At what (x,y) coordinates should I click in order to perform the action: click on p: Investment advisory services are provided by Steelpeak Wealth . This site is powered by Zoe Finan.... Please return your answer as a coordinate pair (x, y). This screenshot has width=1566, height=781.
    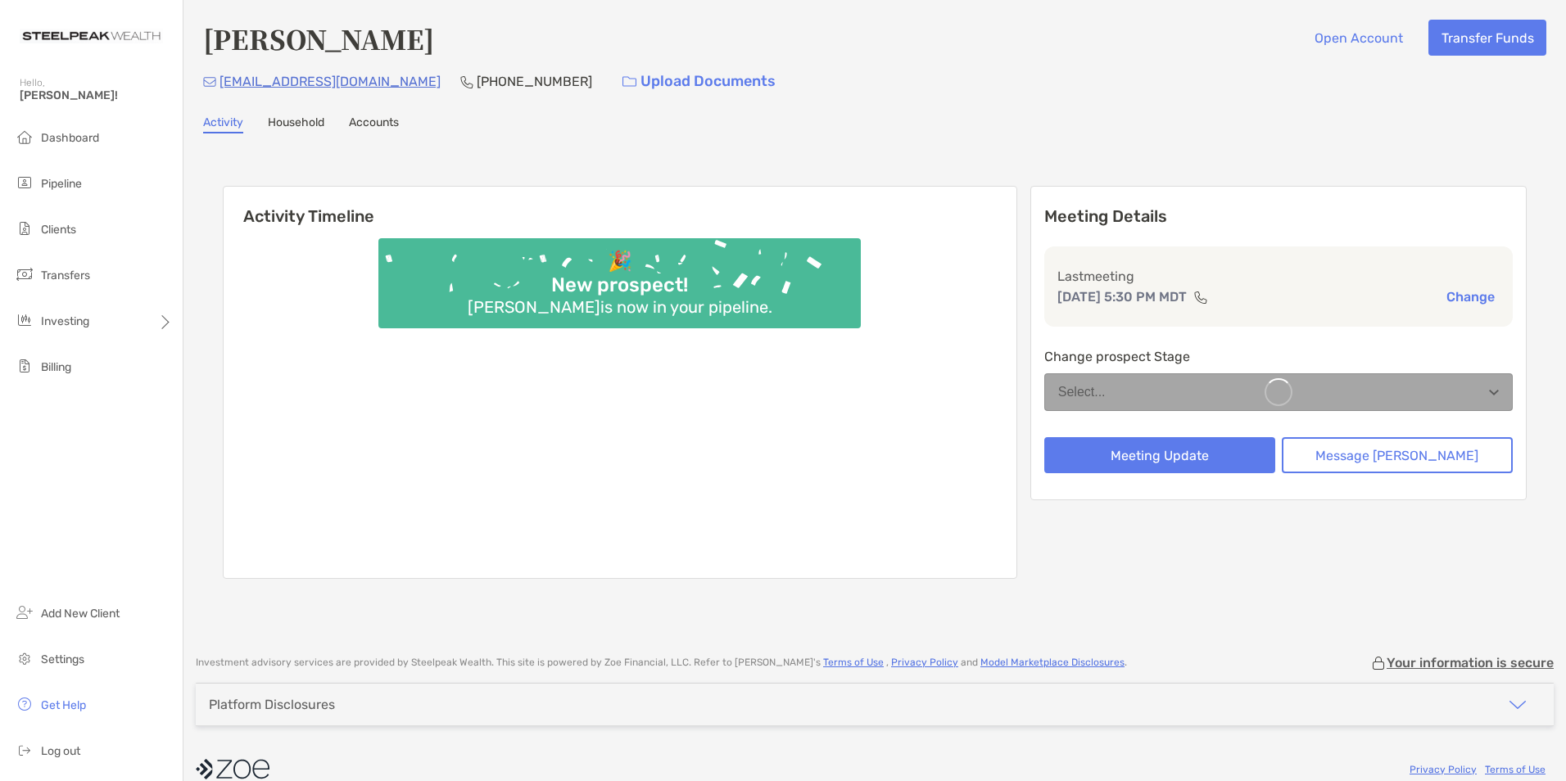
    Looking at the image, I should click on (661, 662).